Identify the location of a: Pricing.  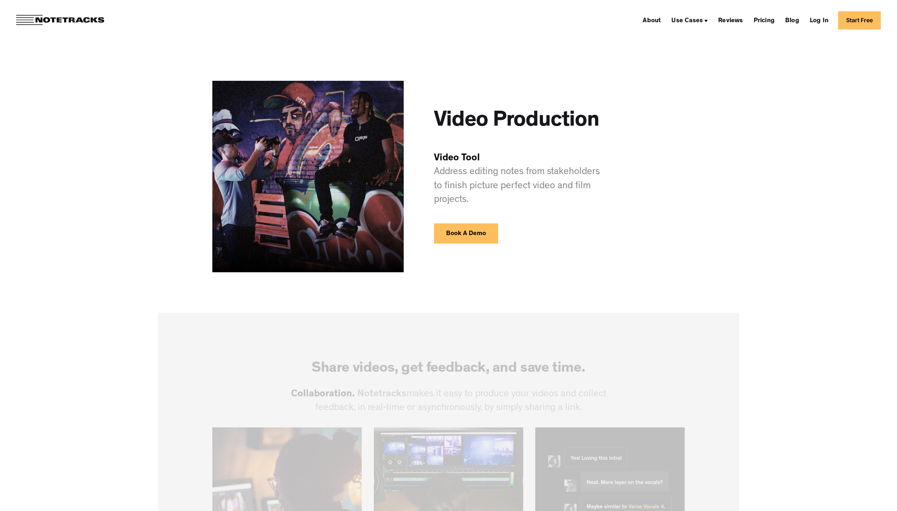
(765, 20).